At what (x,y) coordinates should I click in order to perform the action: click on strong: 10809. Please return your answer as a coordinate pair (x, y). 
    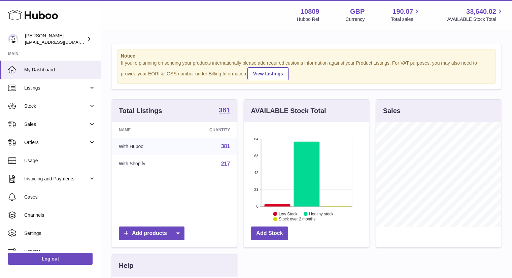
    Looking at the image, I should click on (310, 11).